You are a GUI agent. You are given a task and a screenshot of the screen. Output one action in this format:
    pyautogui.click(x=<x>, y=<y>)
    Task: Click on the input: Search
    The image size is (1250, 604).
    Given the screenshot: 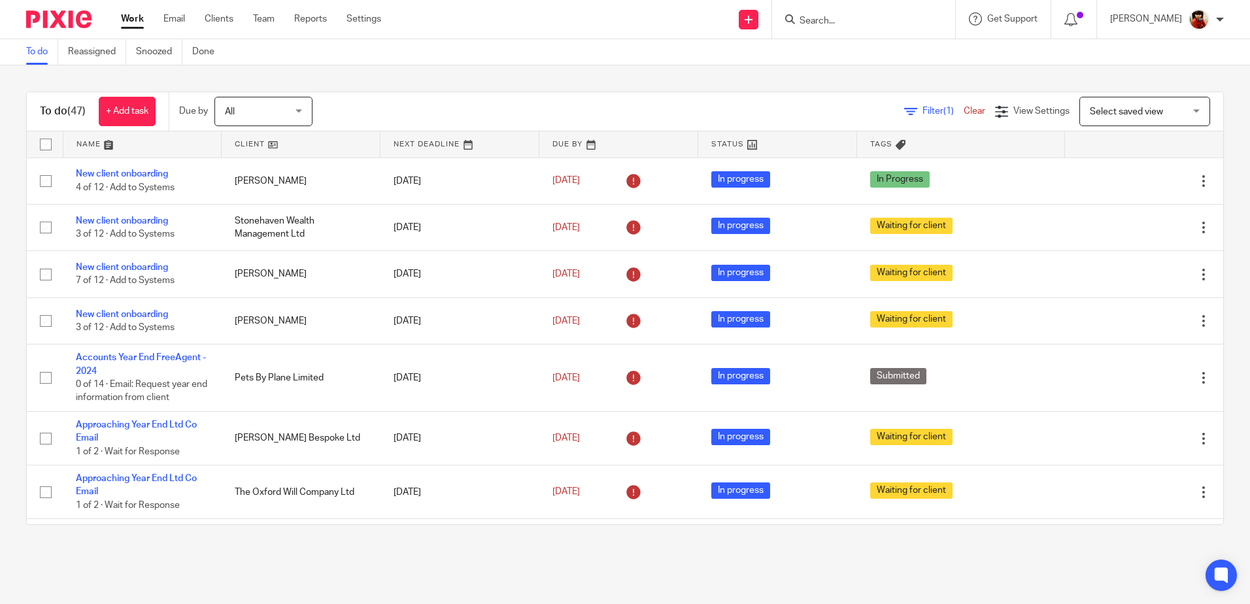 What is the action you would take?
    pyautogui.click(x=857, y=22)
    